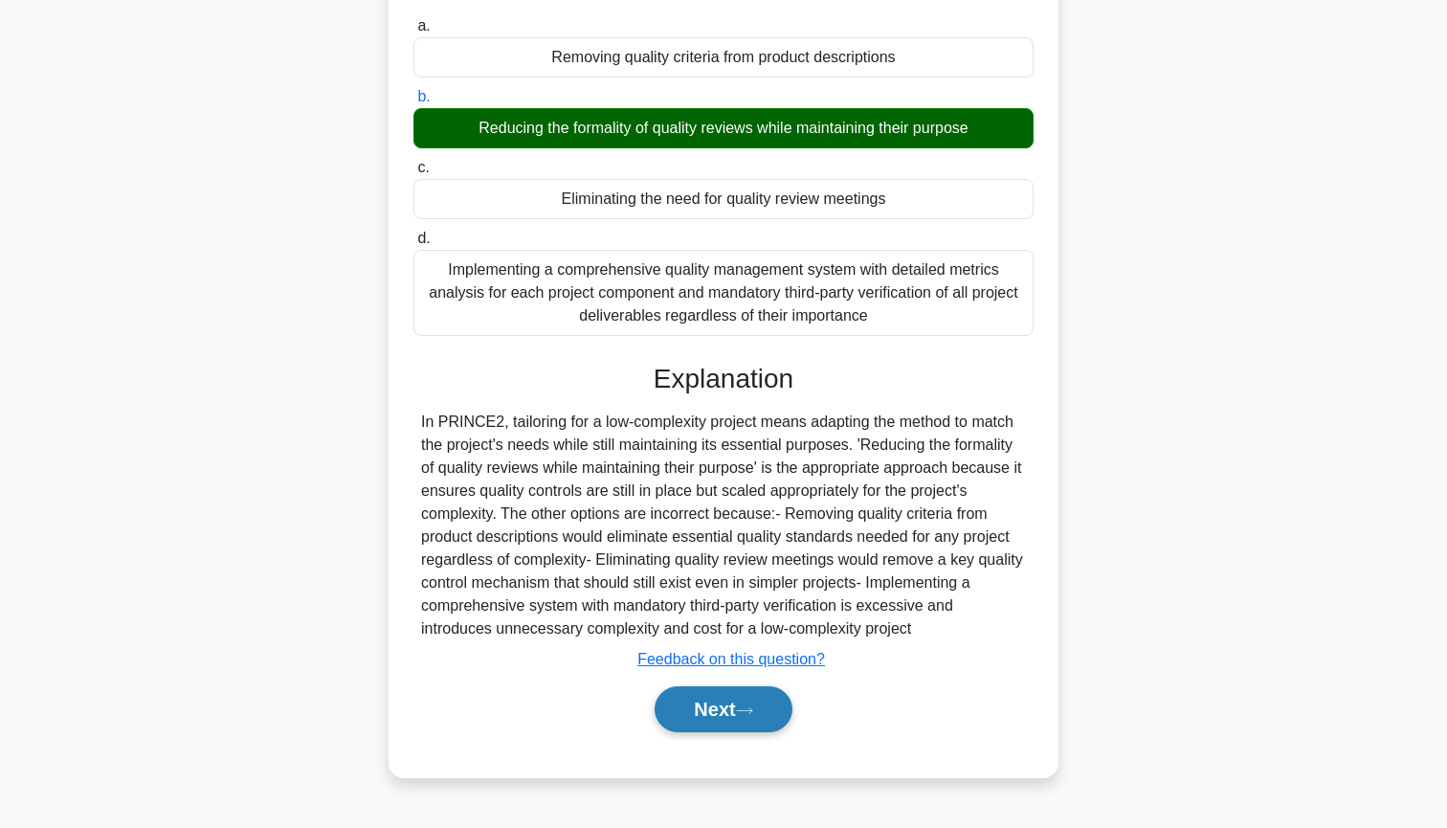 The width and height of the screenshot is (1447, 828). What do you see at coordinates (724, 293) in the screenshot?
I see `div: Implementing a comprehensive quality management system with detailed metrics analysis for each pr...` at bounding box center [724, 293].